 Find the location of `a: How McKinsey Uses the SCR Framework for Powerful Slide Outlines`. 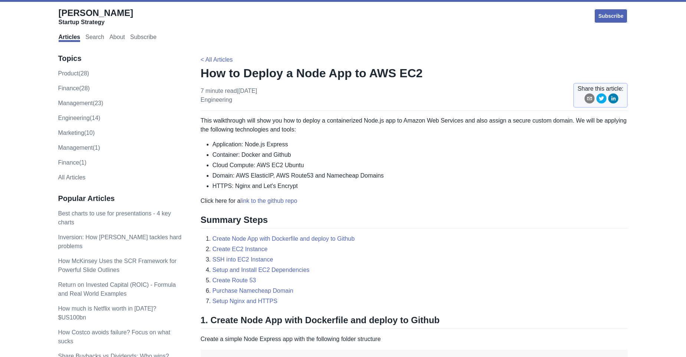

a: How McKinsey Uses the SCR Framework for Powerful Slide Outlines is located at coordinates (117, 265).